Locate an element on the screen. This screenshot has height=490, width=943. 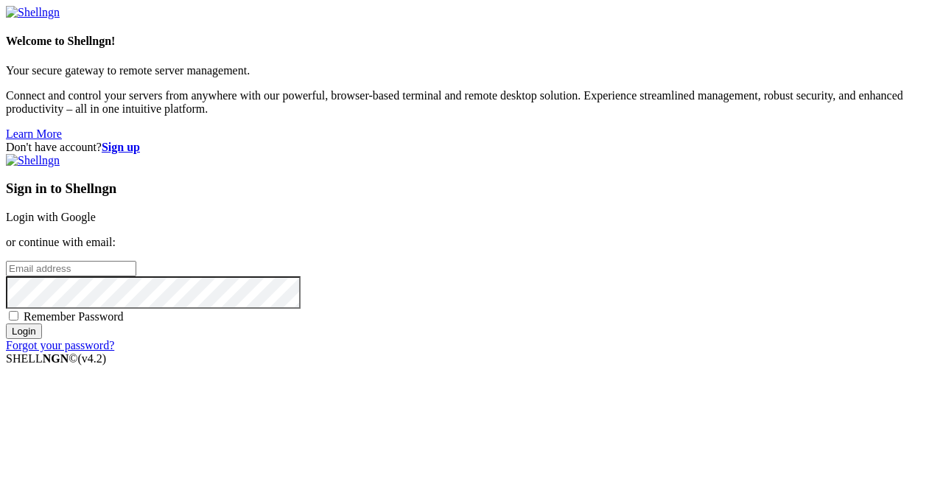
strong: Sign up is located at coordinates (121, 147).